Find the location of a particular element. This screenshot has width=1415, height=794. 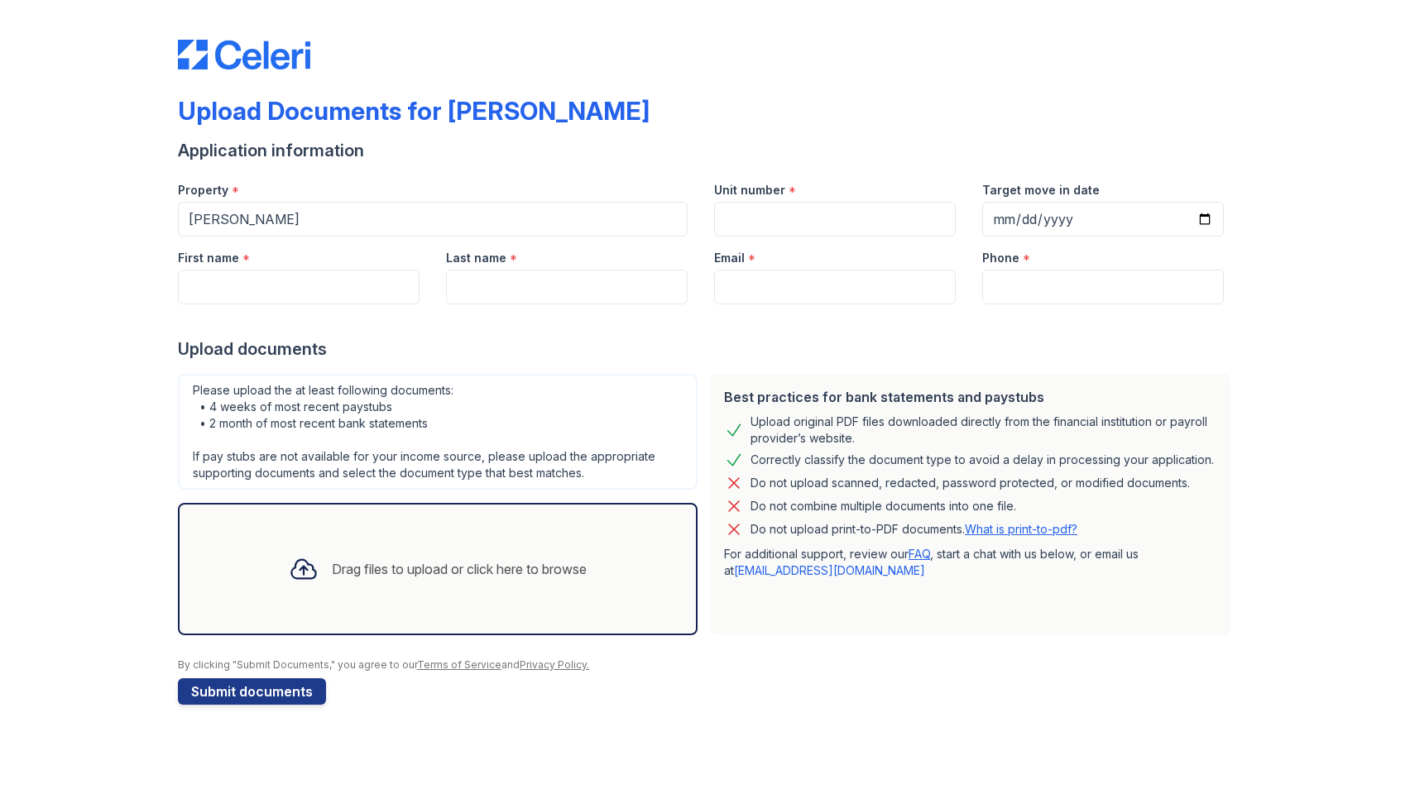

div: Drag files to upload or click here to browse is located at coordinates (459, 569).